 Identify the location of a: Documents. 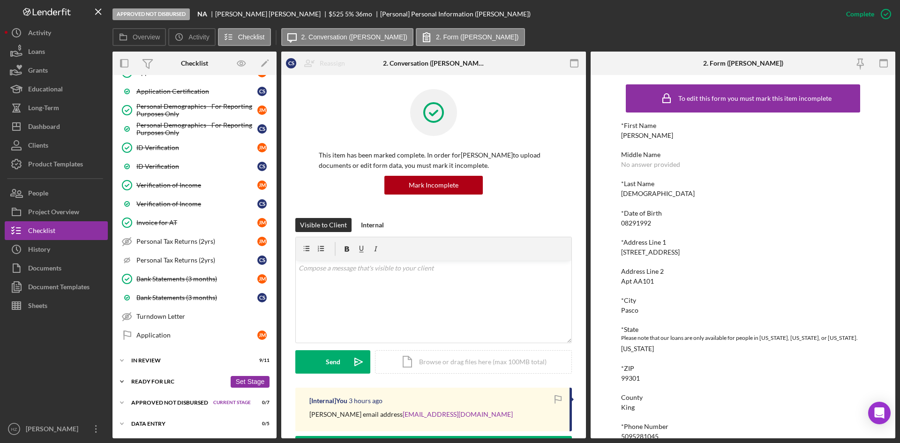
(56, 268).